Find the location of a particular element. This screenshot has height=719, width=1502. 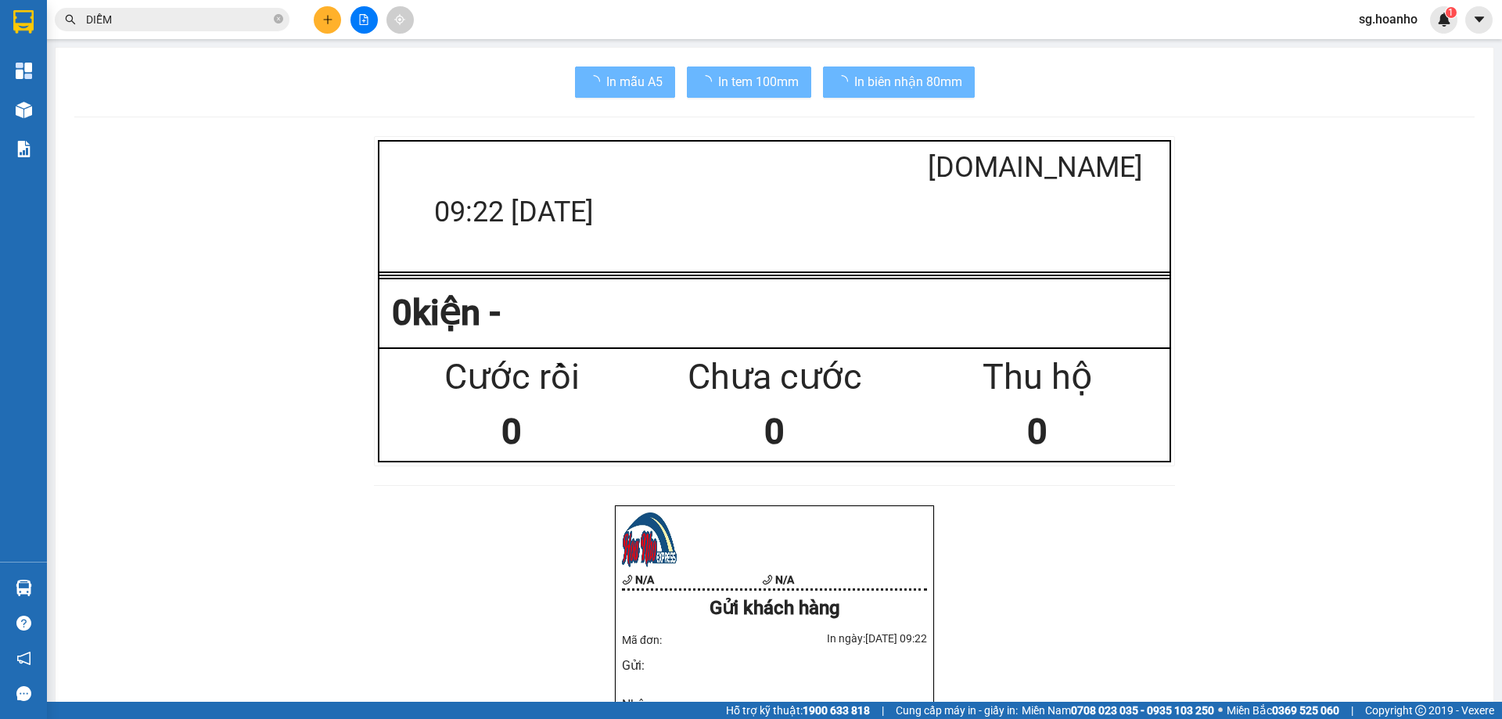

span: search is located at coordinates (70, 20).